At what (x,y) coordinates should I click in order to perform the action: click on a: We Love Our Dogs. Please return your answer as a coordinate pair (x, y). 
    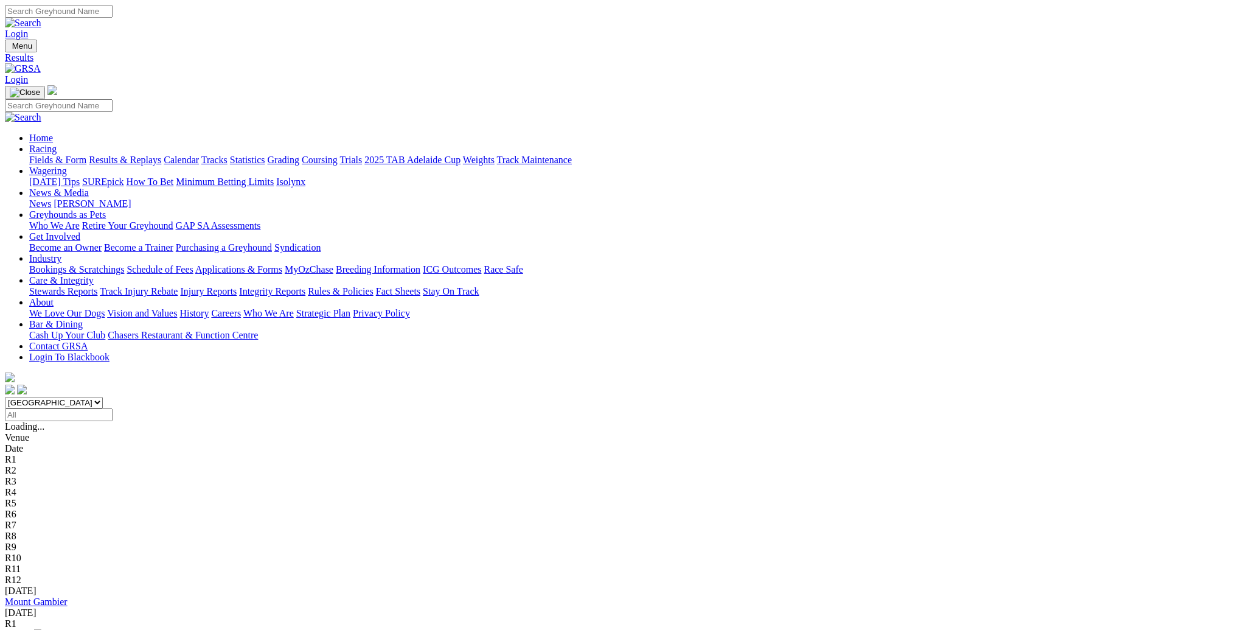
    Looking at the image, I should click on (67, 313).